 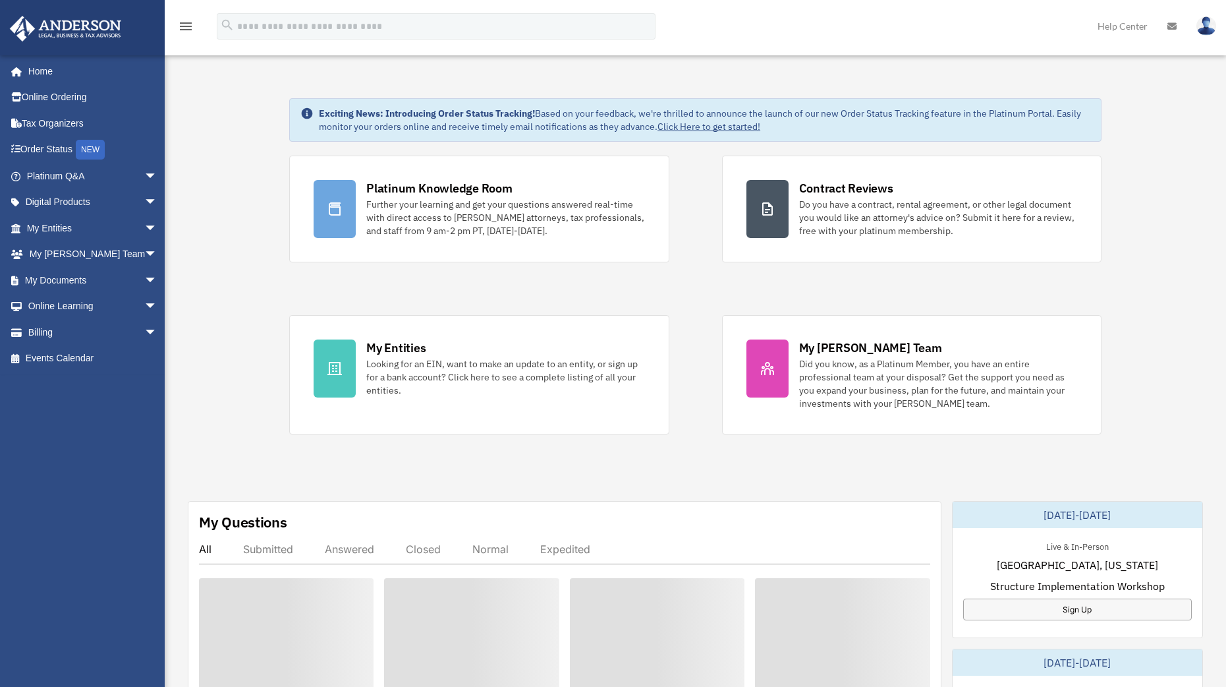 I want to click on div: Further your learning and get your questions answered real-time with direct access to [PERSON_NAM..., so click(x=505, y=217).